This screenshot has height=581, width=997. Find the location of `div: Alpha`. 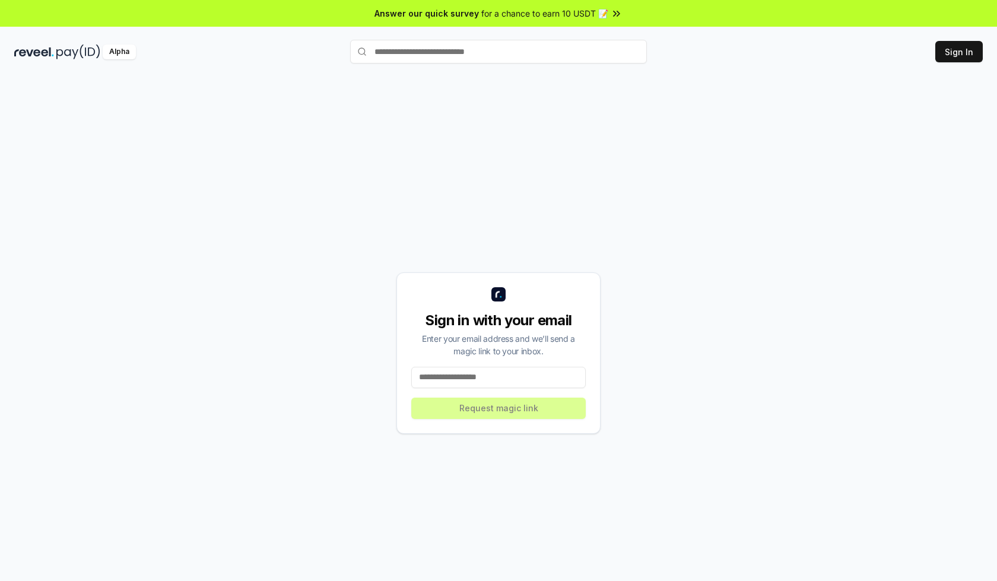

div: Alpha is located at coordinates (119, 52).